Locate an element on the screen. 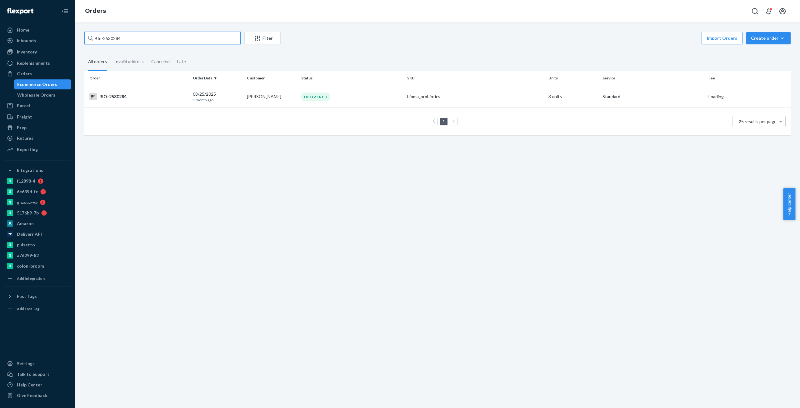  button: Open notifications is located at coordinates (769, 11).